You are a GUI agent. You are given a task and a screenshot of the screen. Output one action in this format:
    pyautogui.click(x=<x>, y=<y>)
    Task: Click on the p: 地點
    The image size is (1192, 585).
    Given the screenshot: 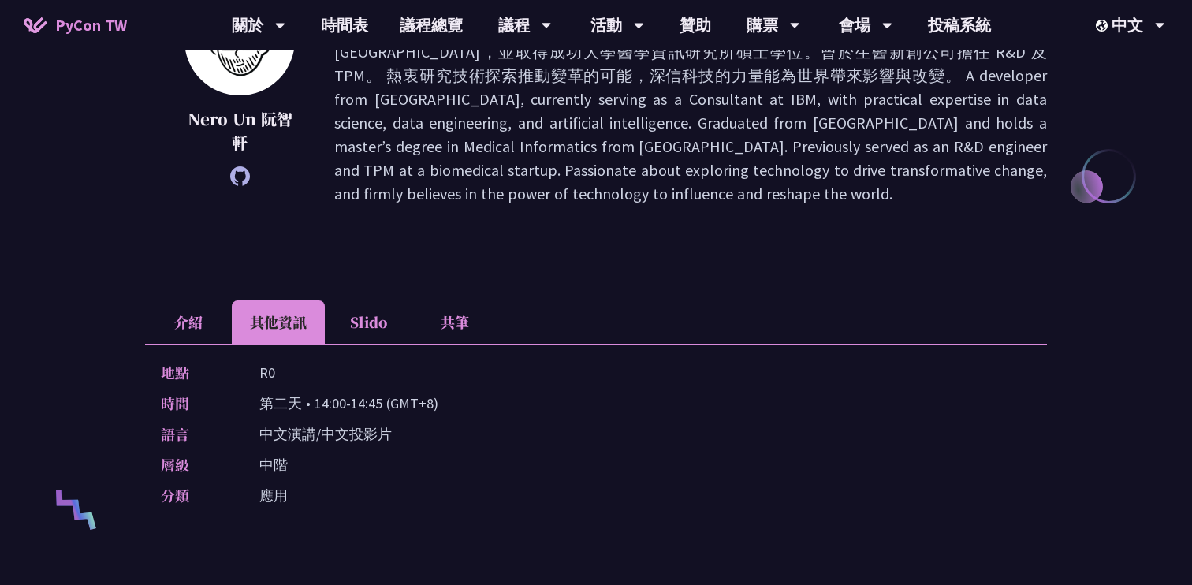 What is the action you would take?
    pyautogui.click(x=194, y=372)
    